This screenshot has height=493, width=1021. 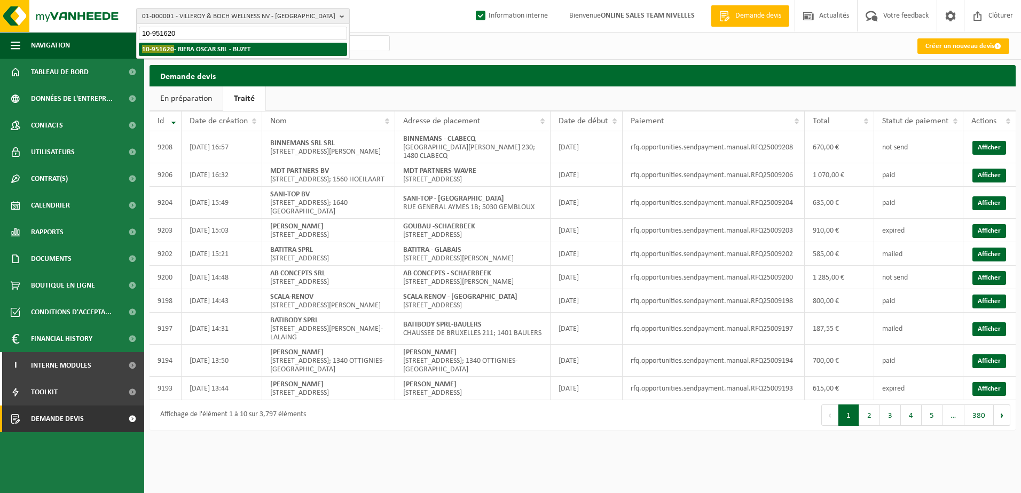 What do you see at coordinates (442, 325) in the screenshot?
I see `strong: BATIBODY SPRL-BAULERS` at bounding box center [442, 325].